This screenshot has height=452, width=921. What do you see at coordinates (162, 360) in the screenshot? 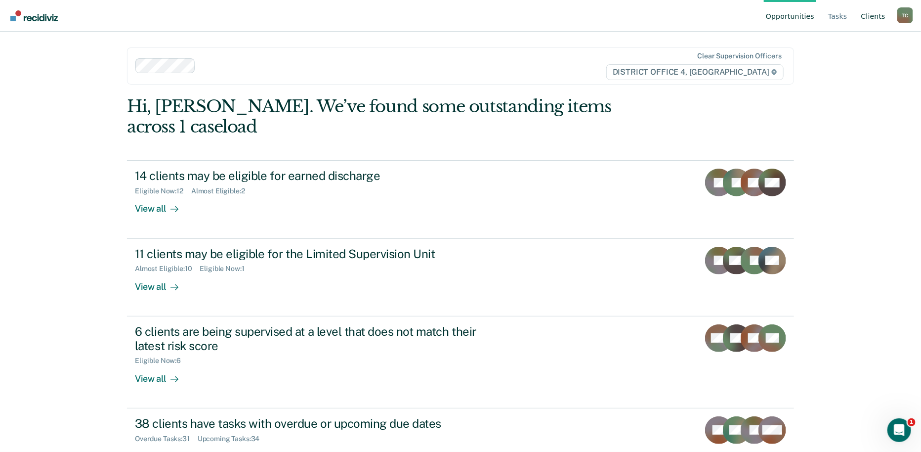
I see `div: Eligible Now : 6` at bounding box center [162, 360].